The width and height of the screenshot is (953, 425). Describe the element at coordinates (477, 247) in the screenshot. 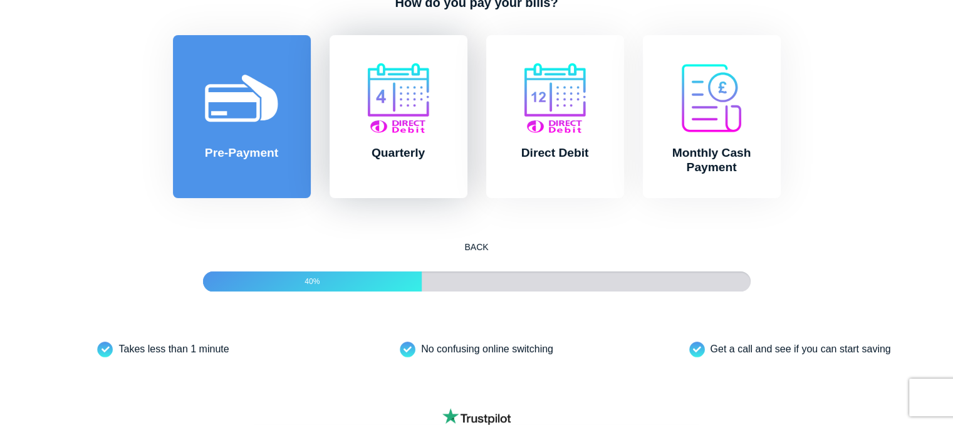

I see `button: Back` at that location.